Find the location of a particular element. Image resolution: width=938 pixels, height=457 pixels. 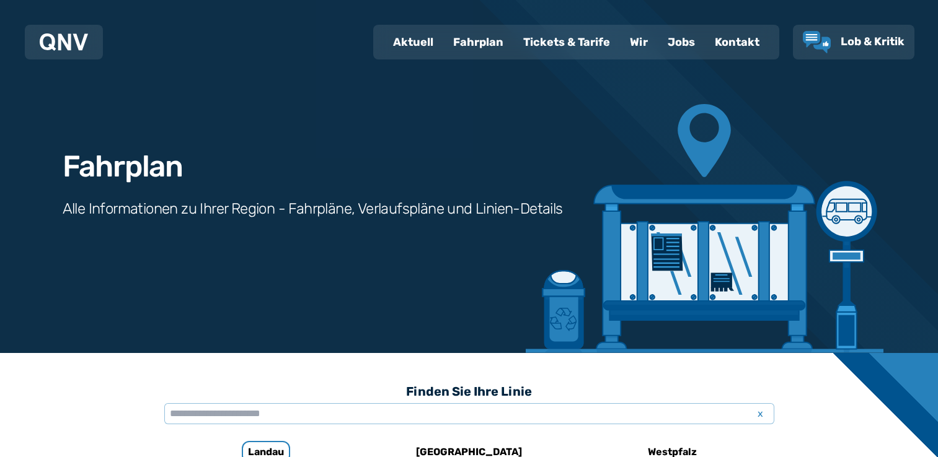

a: Kontakt is located at coordinates (737, 42).